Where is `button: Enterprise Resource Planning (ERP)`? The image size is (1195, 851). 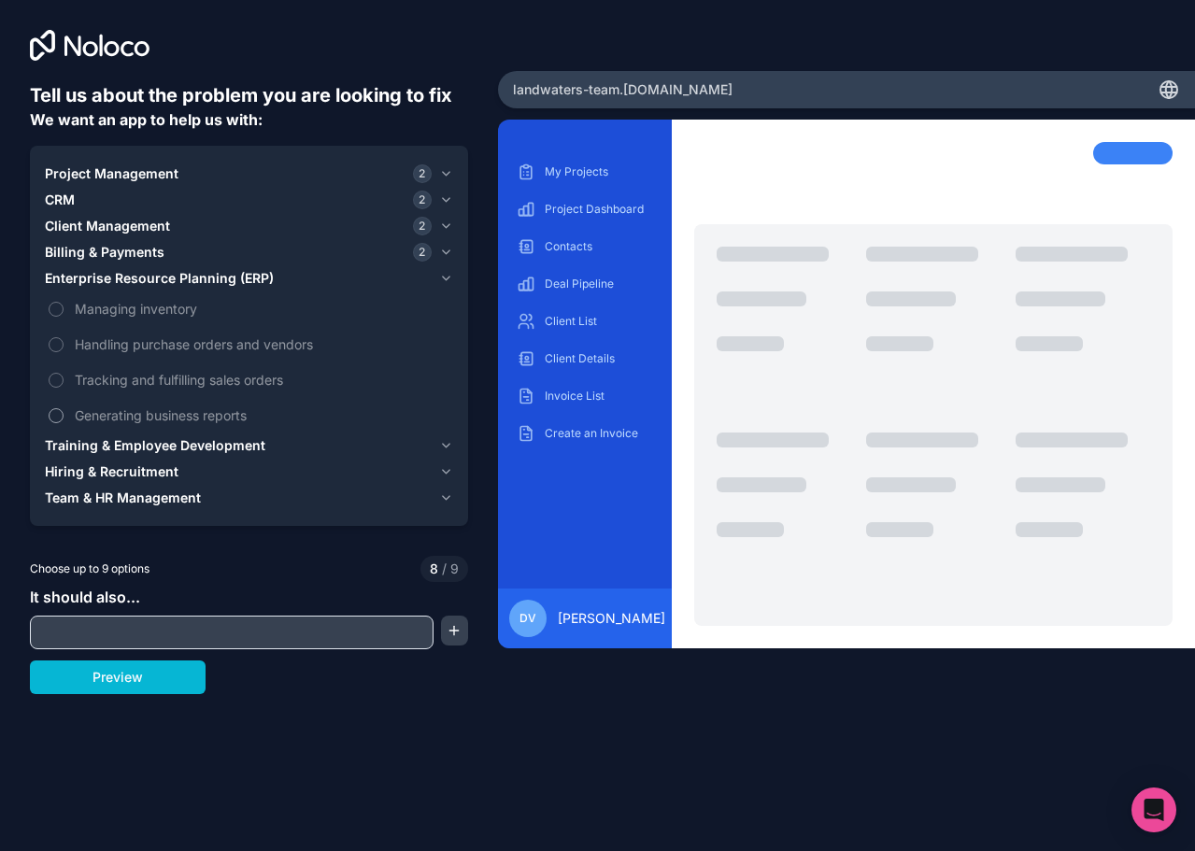
button: Enterprise Resource Planning (ERP) is located at coordinates (249, 278).